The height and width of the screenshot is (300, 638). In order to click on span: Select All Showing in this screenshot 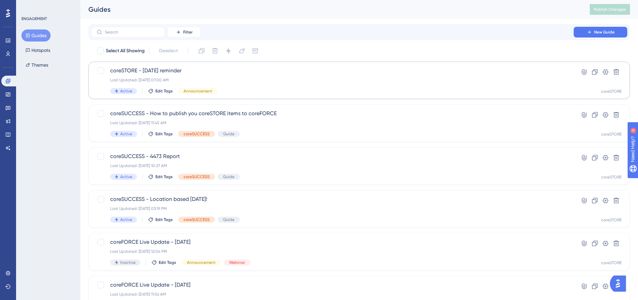, I will do `click(125, 51)`.